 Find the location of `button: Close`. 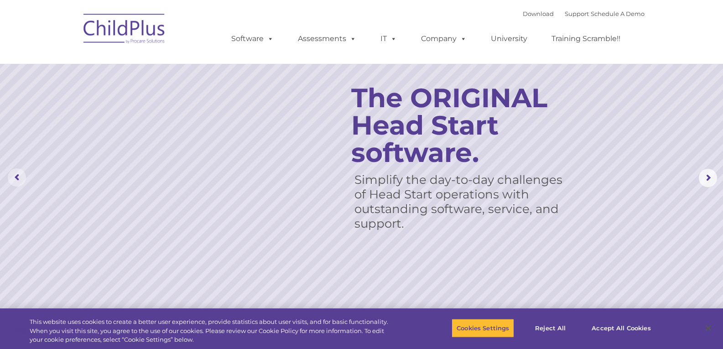

button: Close is located at coordinates (709, 328).